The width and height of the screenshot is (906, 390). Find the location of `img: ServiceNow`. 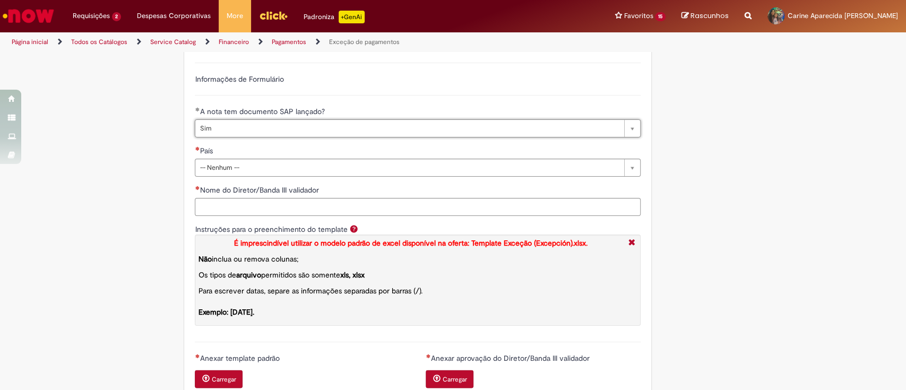

img: ServiceNow is located at coordinates (28, 16).